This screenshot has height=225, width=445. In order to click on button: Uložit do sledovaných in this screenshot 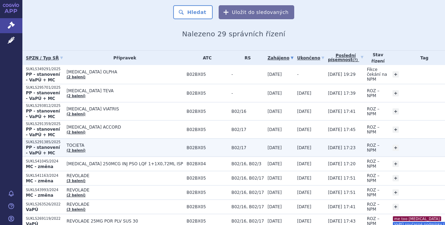, I will do `click(257, 12)`.